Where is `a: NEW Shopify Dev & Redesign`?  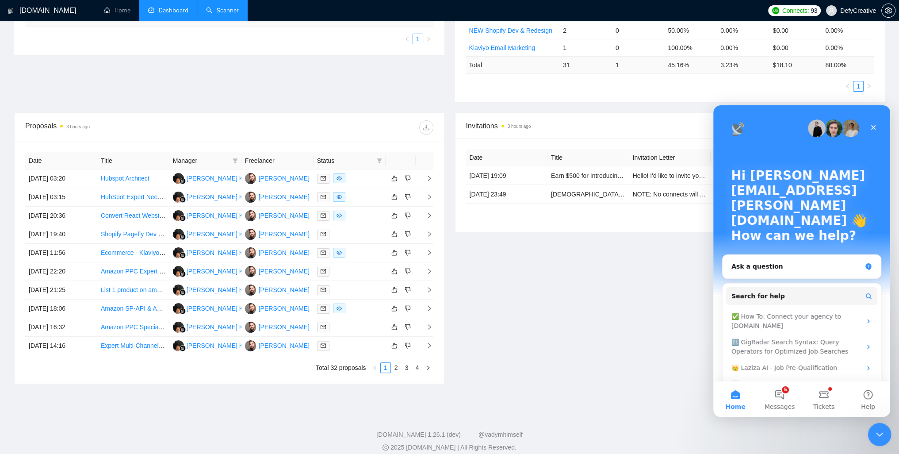 a: NEW Shopify Dev & Redesign is located at coordinates (511, 31).